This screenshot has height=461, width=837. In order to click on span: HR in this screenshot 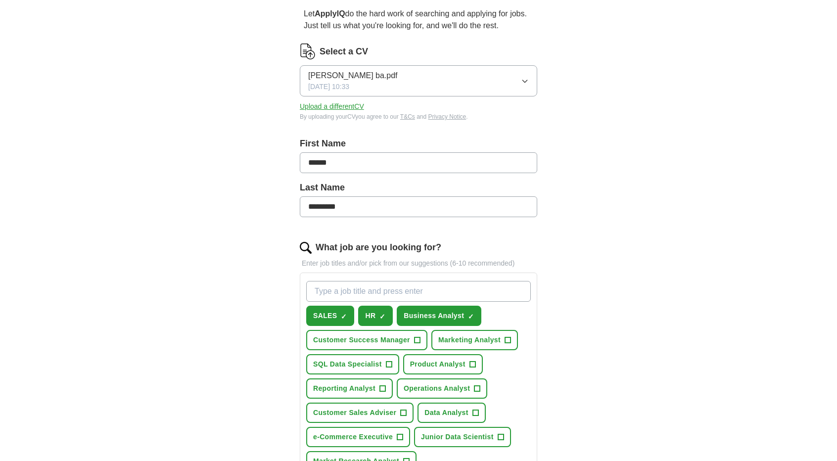, I will do `click(370, 316)`.